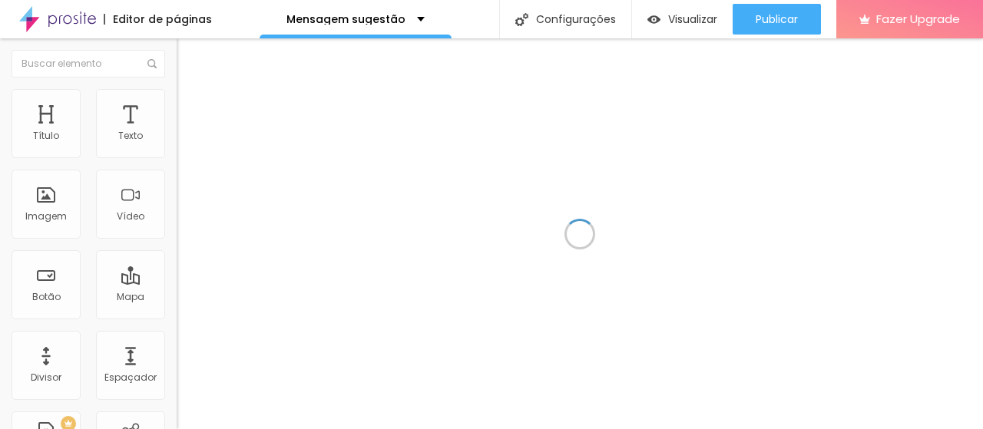 The height and width of the screenshot is (429, 983). What do you see at coordinates (776, 19) in the screenshot?
I see `span: Publicar` at bounding box center [776, 19].